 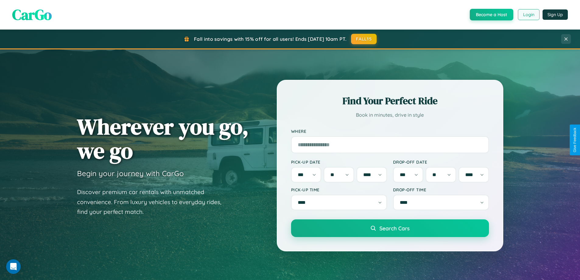 What do you see at coordinates (491, 15) in the screenshot?
I see `button: Become a Host` at bounding box center [491, 15].